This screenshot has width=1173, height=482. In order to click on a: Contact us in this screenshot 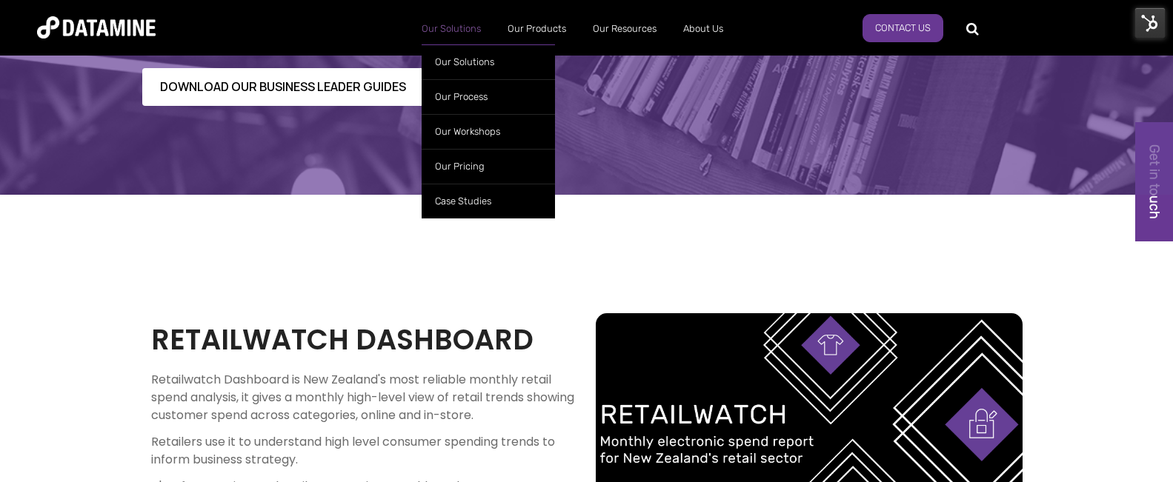, I will do `click(903, 28)`.